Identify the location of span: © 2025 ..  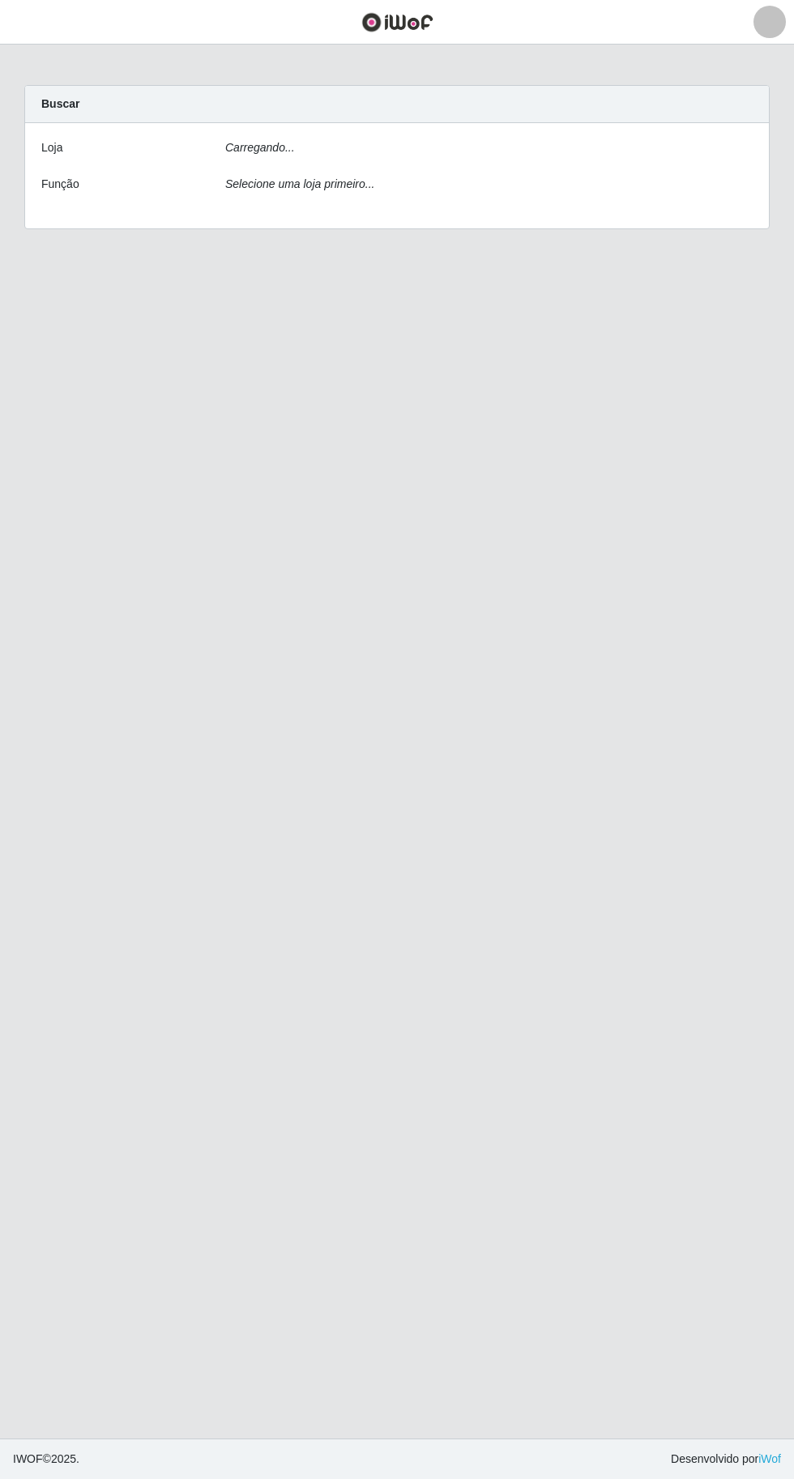
(46, 1459).